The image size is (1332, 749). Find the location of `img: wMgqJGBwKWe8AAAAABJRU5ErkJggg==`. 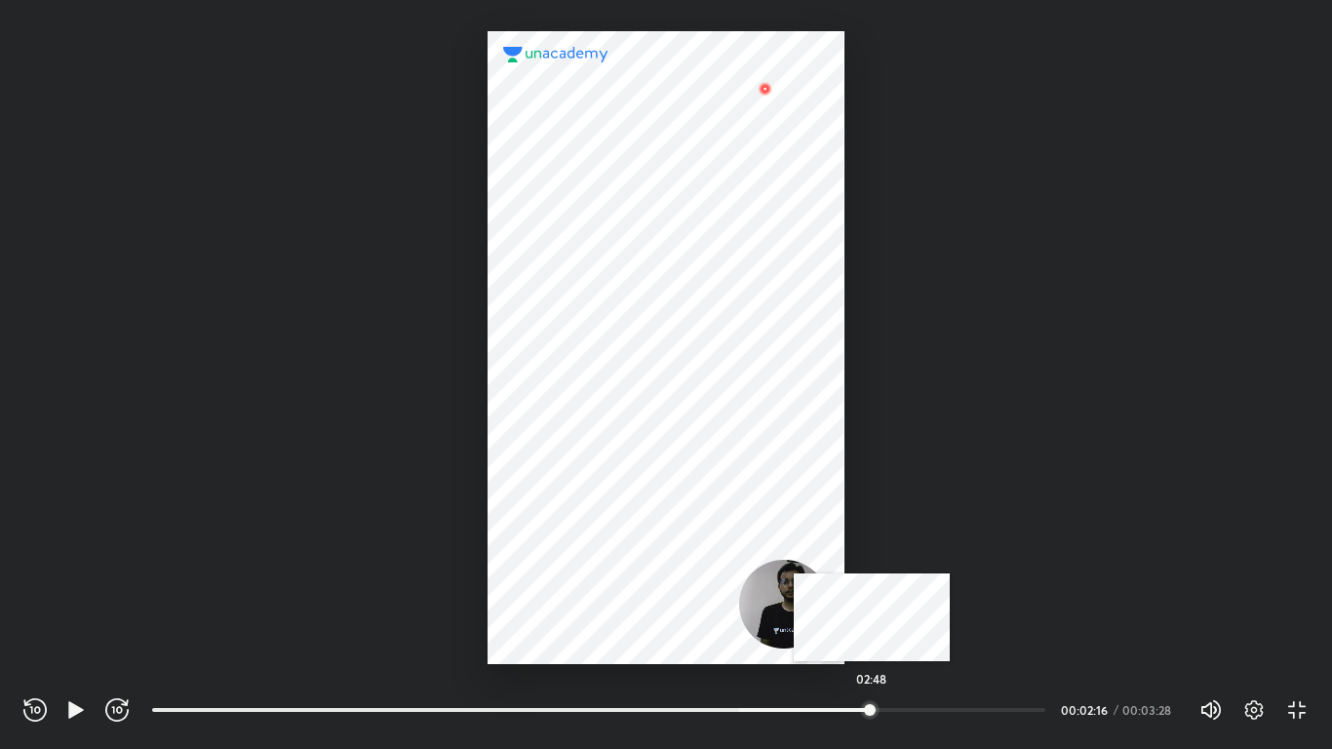

img: wMgqJGBwKWe8AAAAABJRU5ErkJggg== is located at coordinates (765, 89).